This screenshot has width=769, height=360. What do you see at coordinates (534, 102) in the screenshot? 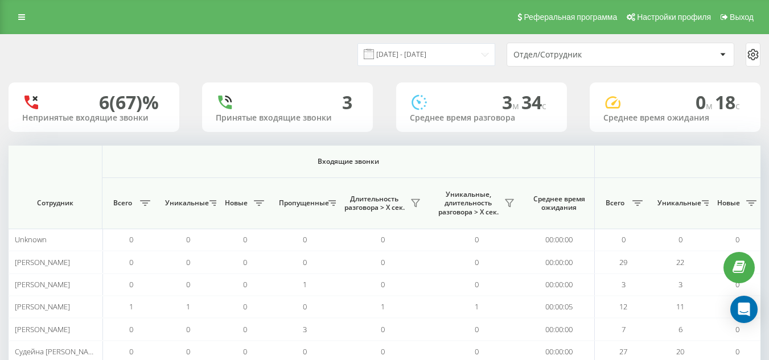
I see `span: 34` at bounding box center [534, 102].